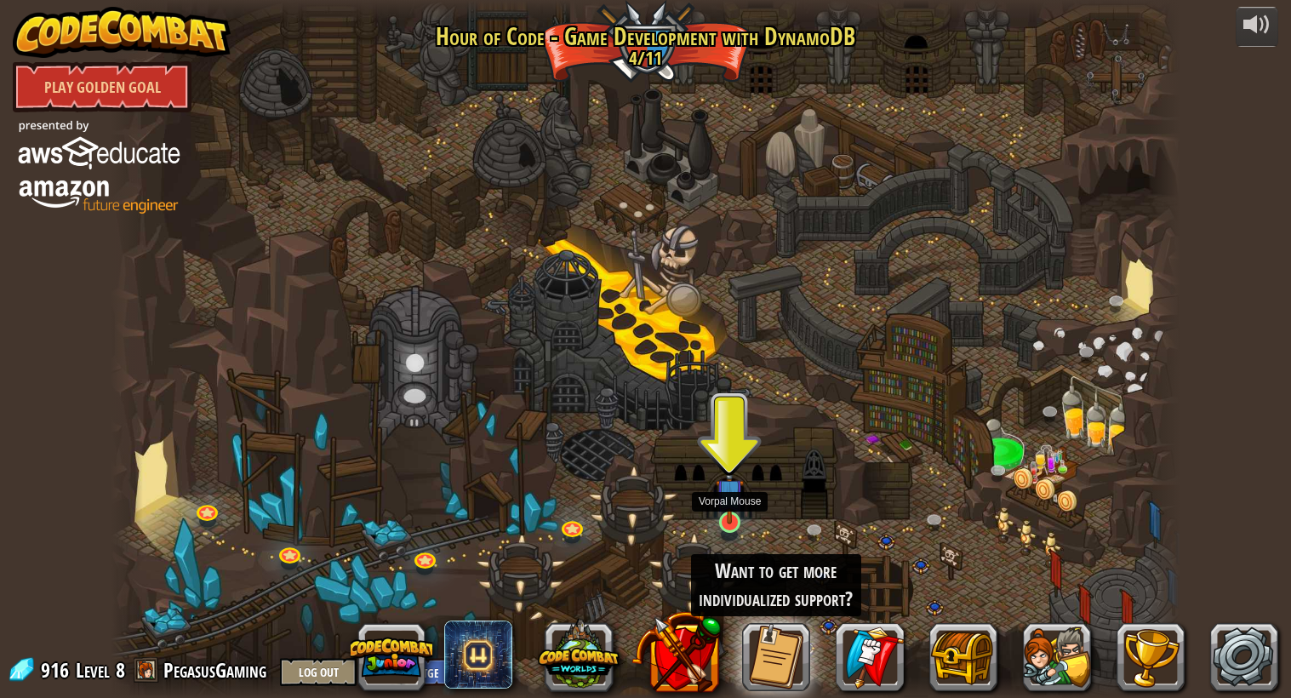 The image size is (1291, 698). What do you see at coordinates (98, 165) in the screenshot?
I see `img: amazon_vert_lockup.png` at bounding box center [98, 165].